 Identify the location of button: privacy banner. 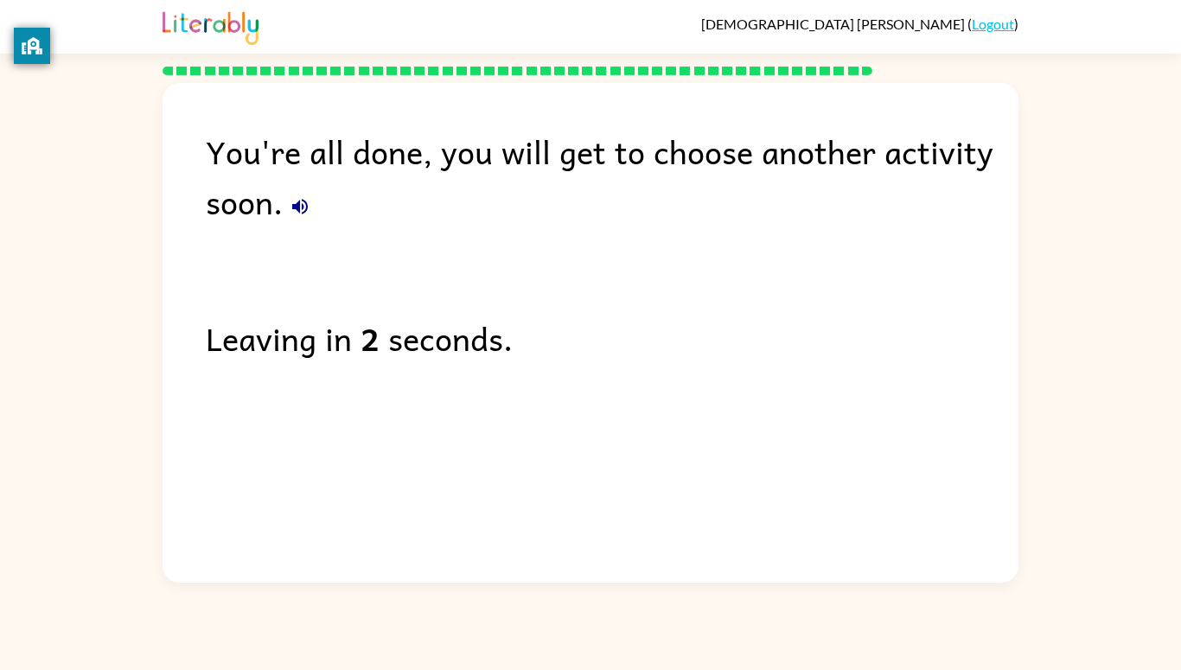
(32, 46).